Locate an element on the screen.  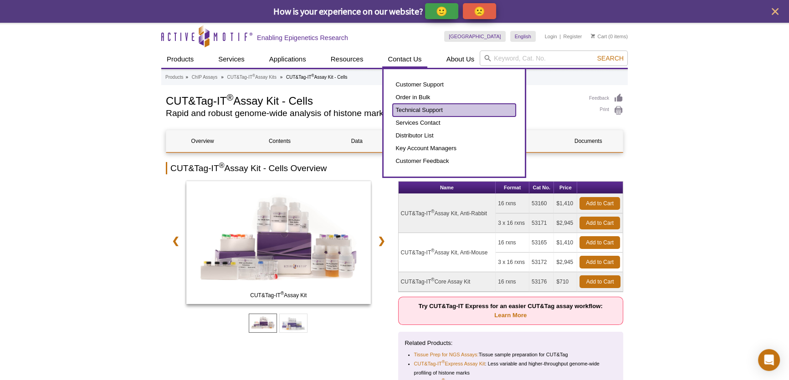
a: Services is located at coordinates (231, 59).